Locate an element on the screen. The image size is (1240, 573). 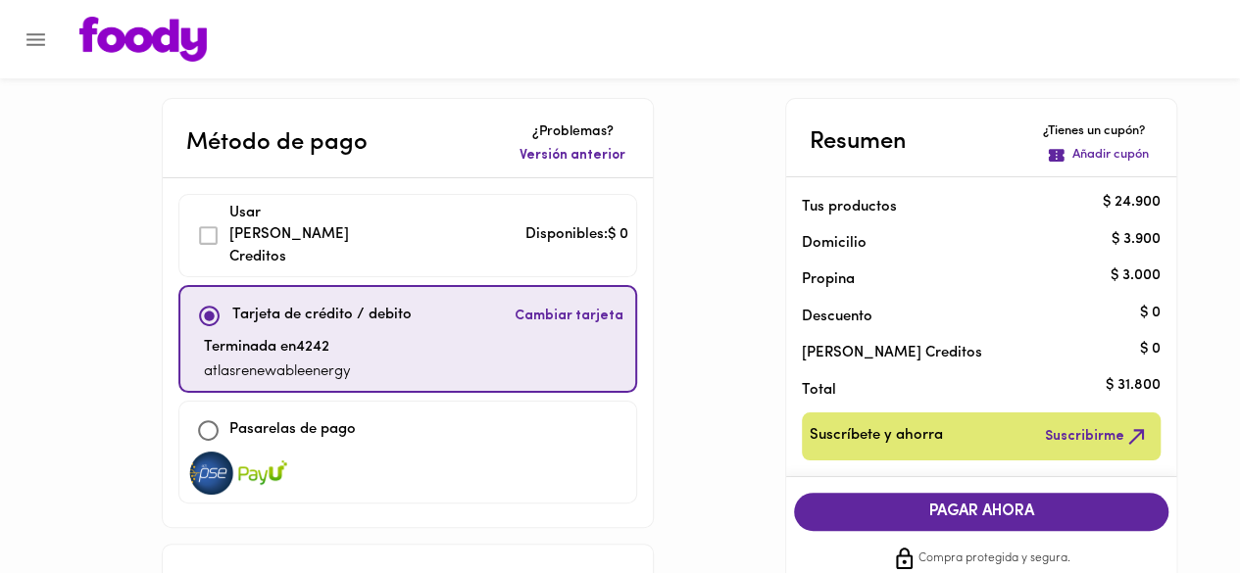
p: Resumen is located at coordinates (858, 142).